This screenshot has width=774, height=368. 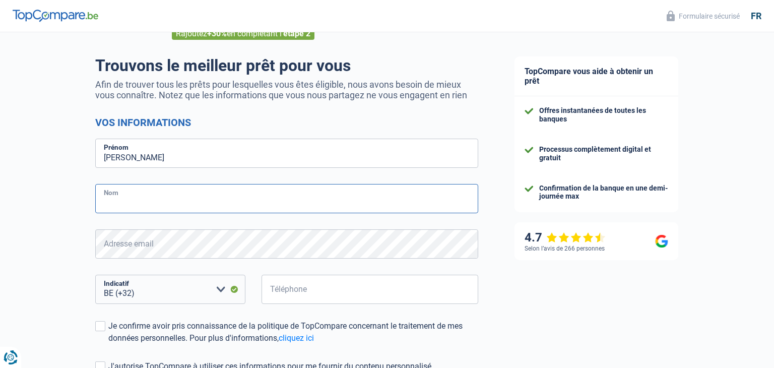 I want to click on div: Processus complètement digital et gratuit, so click(x=603, y=154).